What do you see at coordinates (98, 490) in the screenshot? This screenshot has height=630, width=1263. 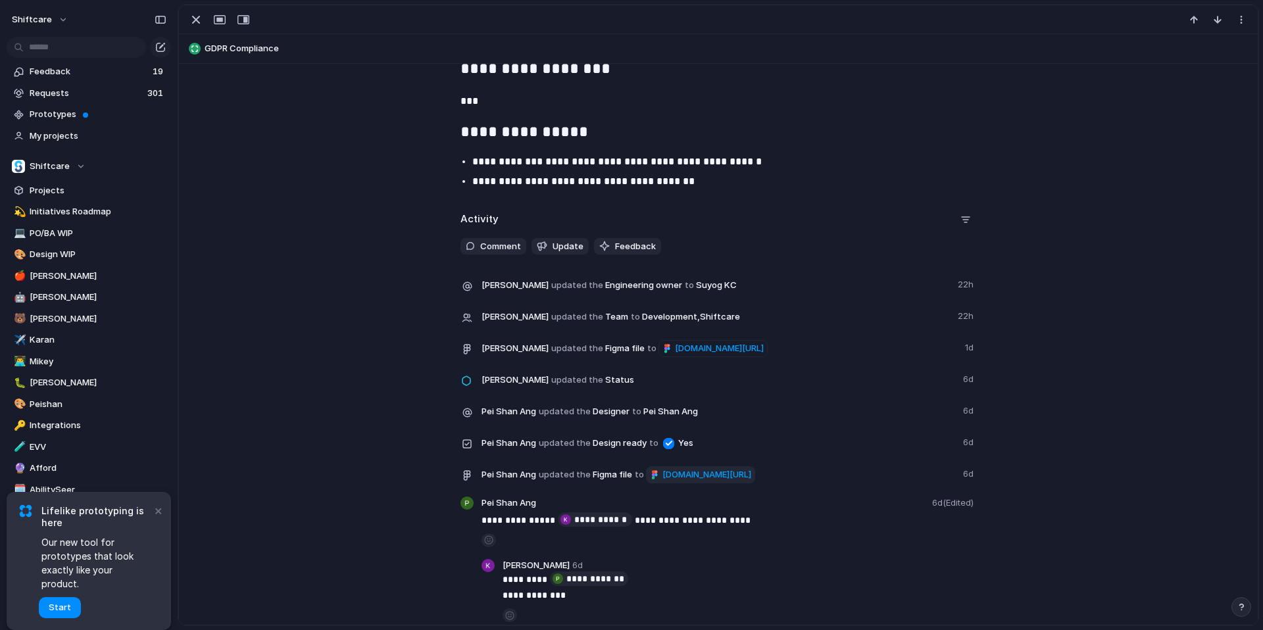 I see `span: AbilitySeer` at bounding box center [98, 490].